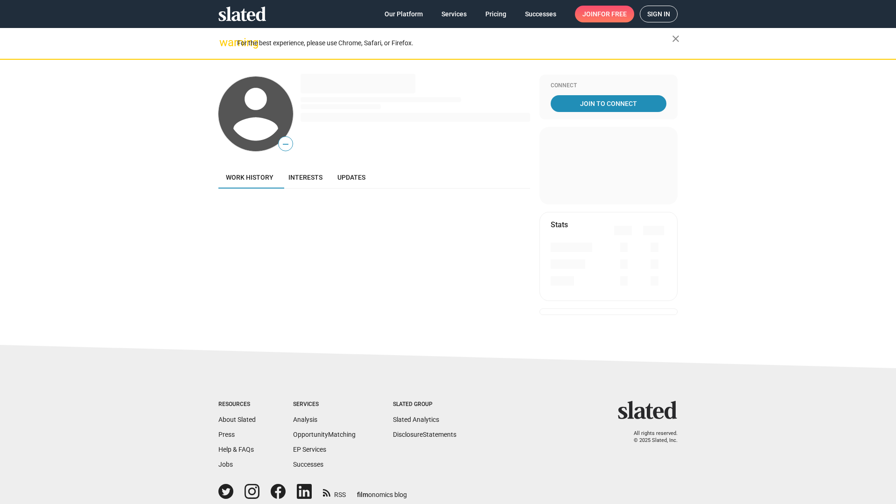 The width and height of the screenshot is (896, 504). I want to click on span: Our Platform, so click(404, 14).